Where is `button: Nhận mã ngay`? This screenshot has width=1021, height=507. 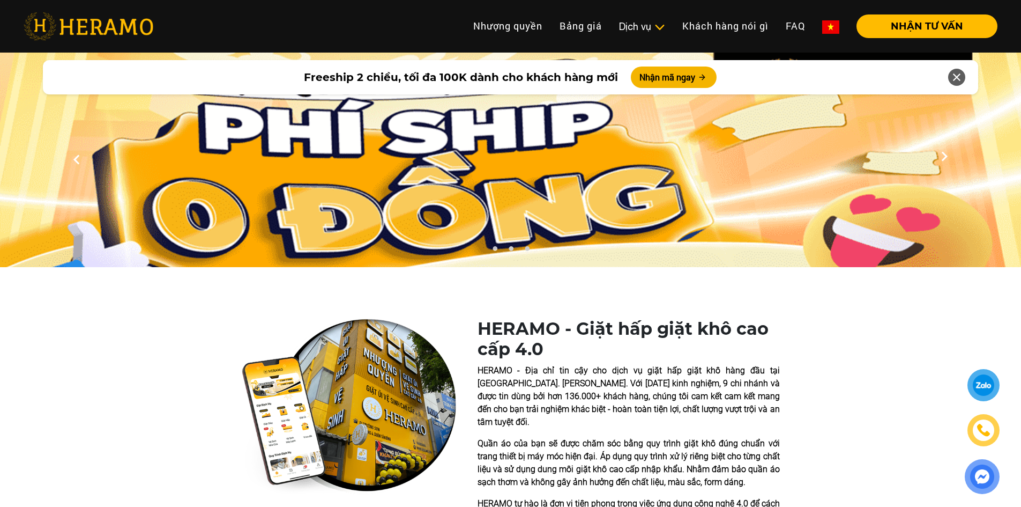 button: Nhận mã ngay is located at coordinates (674, 77).